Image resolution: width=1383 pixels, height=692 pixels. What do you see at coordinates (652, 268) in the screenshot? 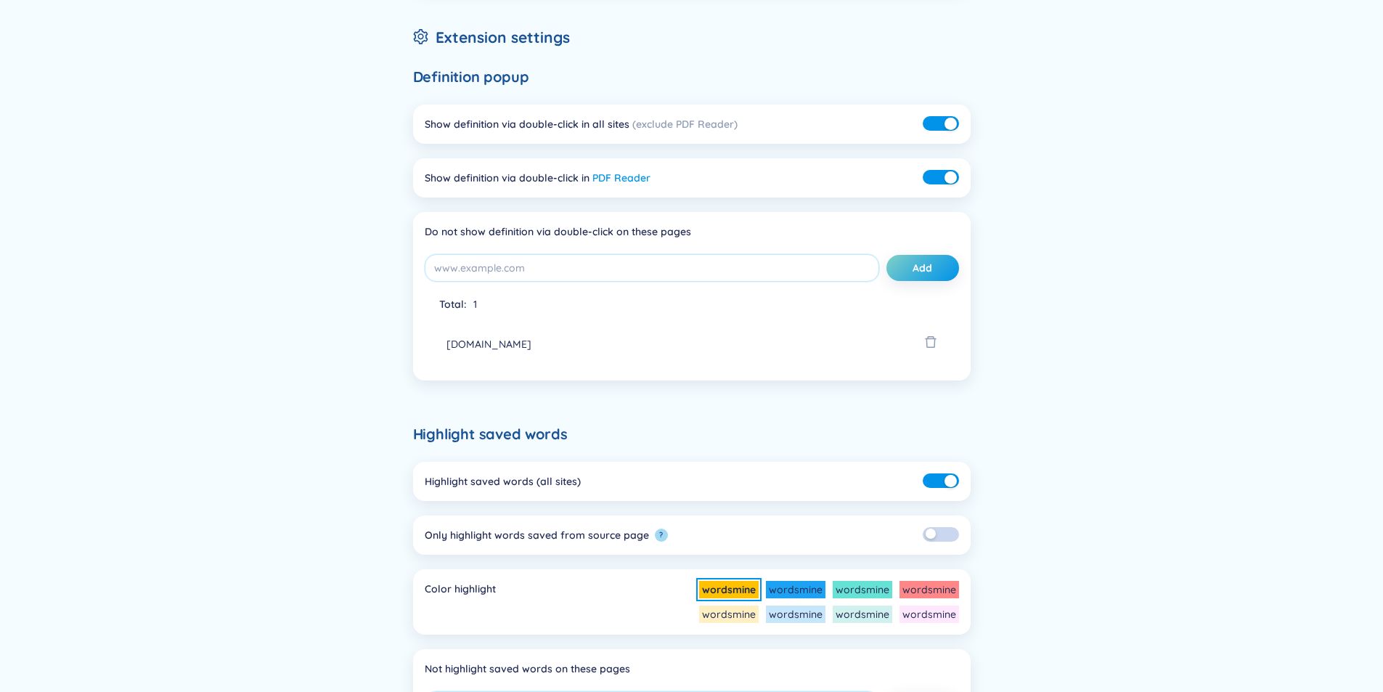
I see `input: www.example.com` at bounding box center [652, 268].